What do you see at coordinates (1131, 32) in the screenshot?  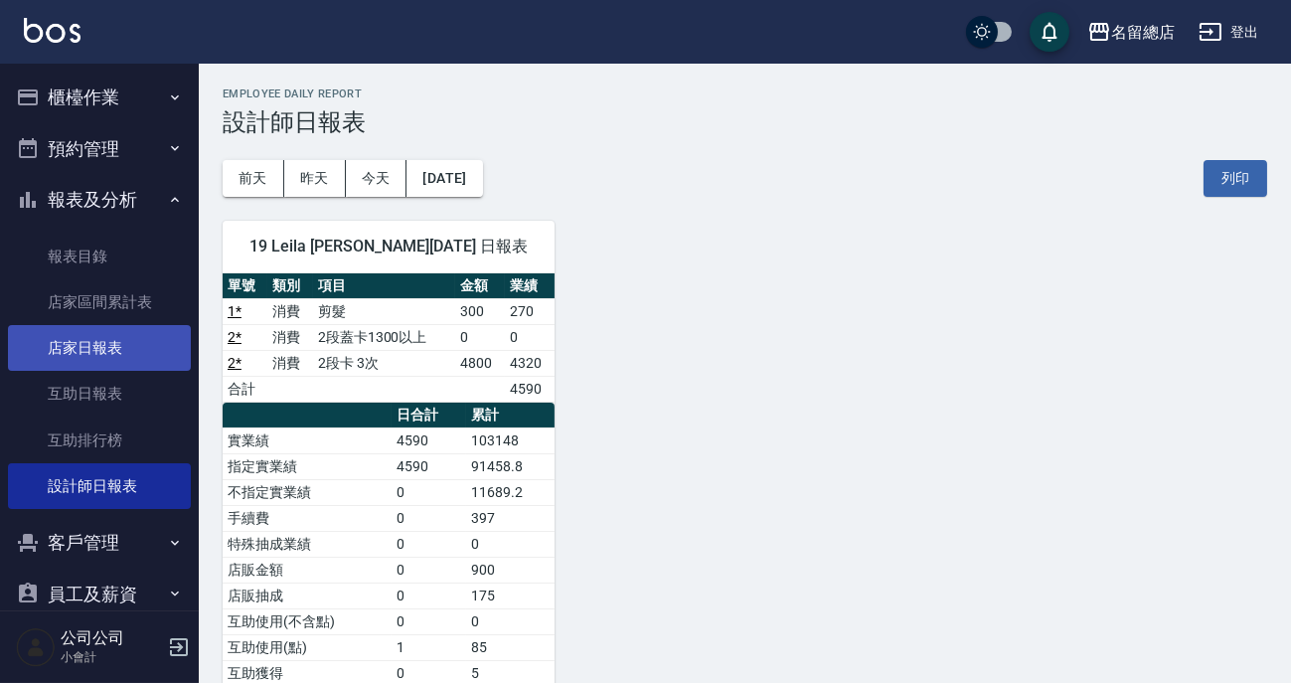 I see `button: 名留總店` at bounding box center [1131, 32].